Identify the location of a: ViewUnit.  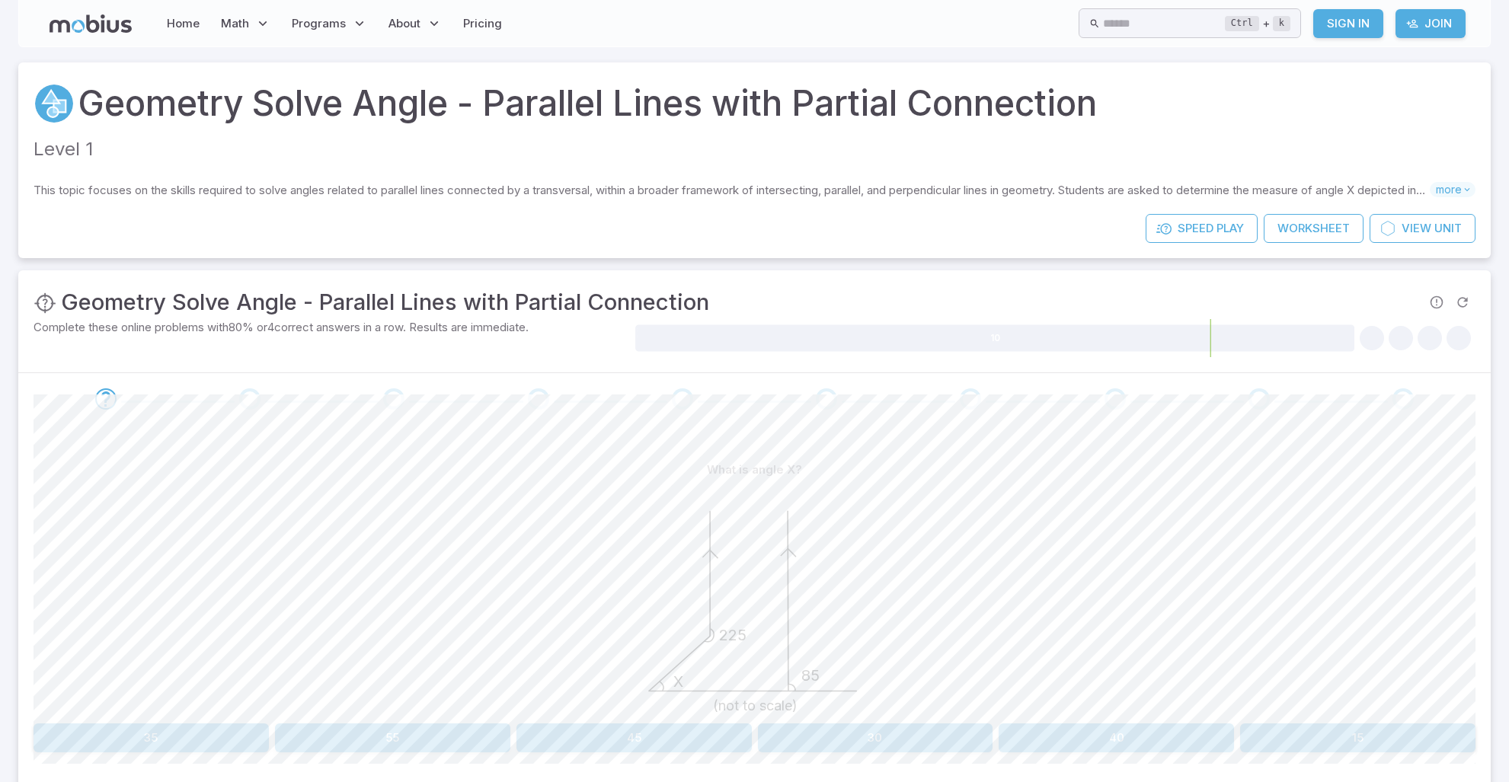
(1422, 228).